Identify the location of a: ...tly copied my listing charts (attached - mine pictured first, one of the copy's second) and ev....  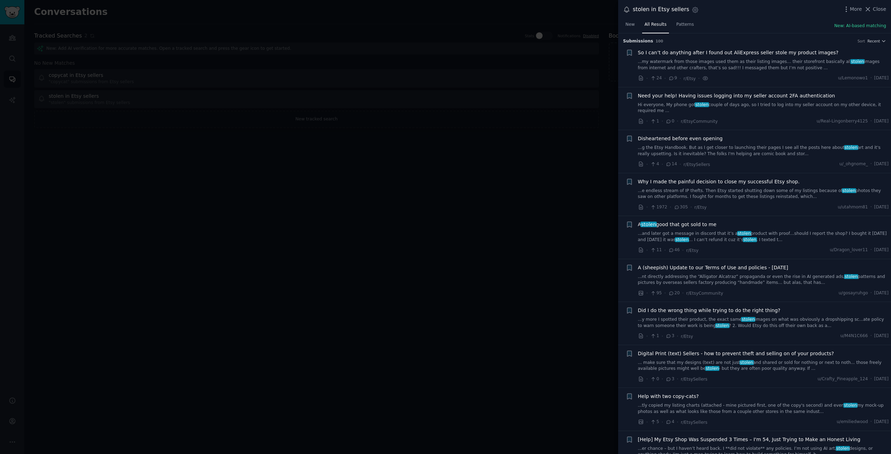
(763, 408).